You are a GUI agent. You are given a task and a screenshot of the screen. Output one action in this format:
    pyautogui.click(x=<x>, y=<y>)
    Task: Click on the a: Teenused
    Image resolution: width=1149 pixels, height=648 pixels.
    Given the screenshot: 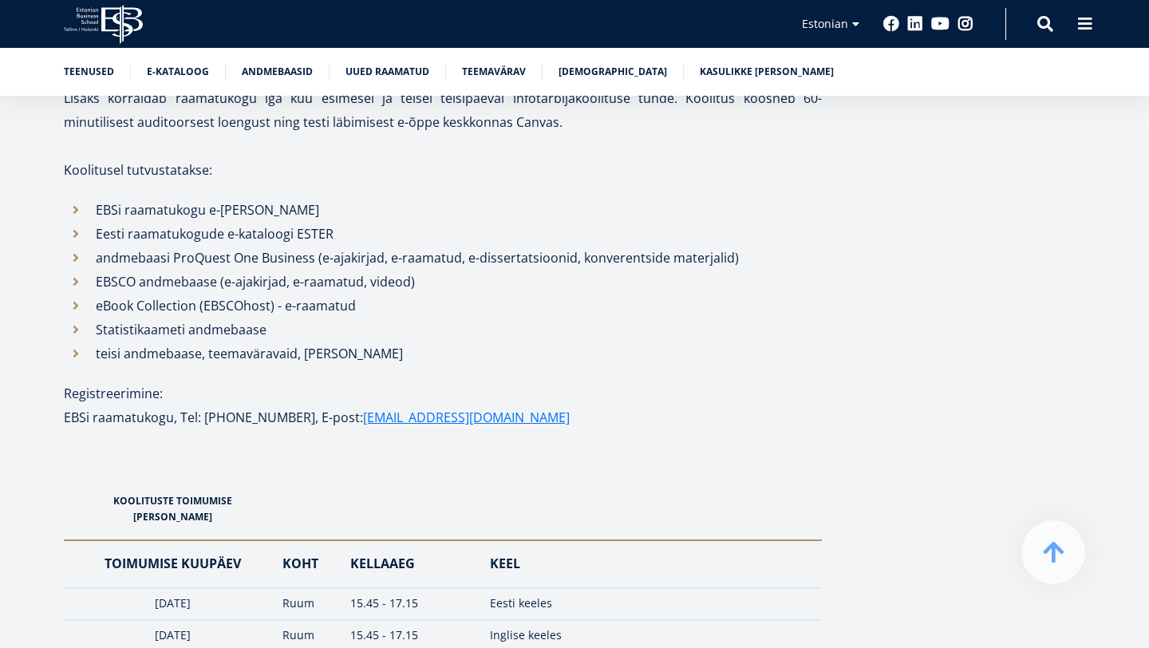 What is the action you would take?
    pyautogui.click(x=89, y=72)
    